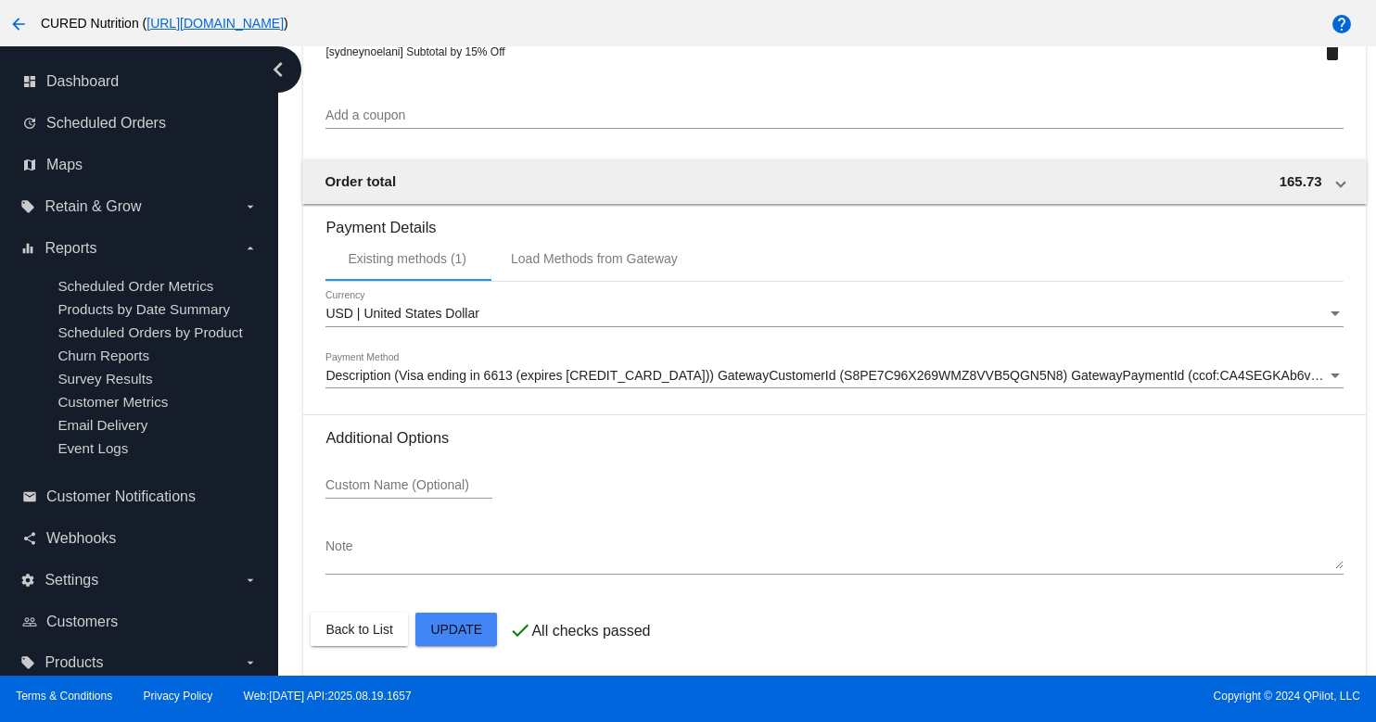  What do you see at coordinates (1341, 24) in the screenshot?
I see `mat-icon: help` at bounding box center [1341, 24].